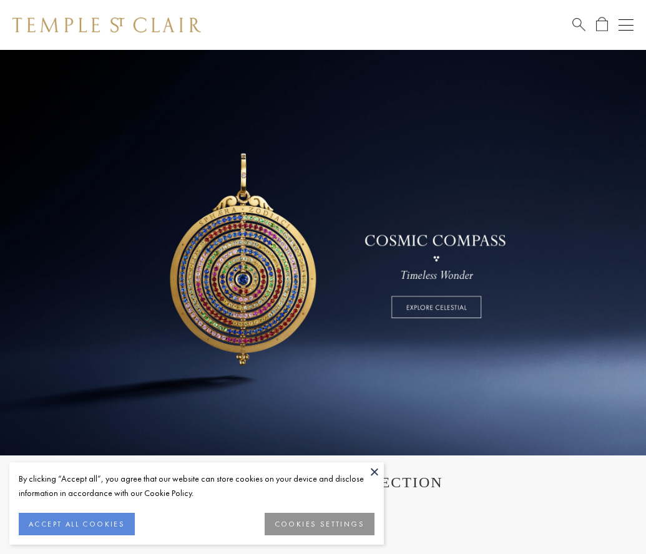  I want to click on button: ACCEPT ALL COOKIES, so click(77, 524).